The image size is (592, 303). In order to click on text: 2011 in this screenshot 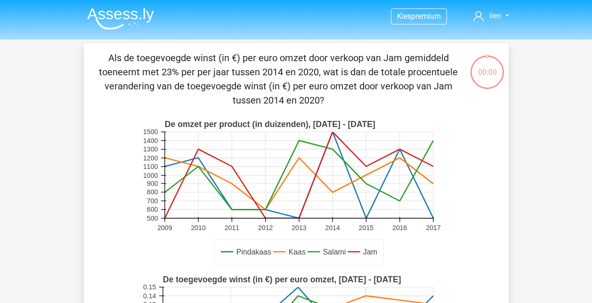, I will do `click(231, 228)`.